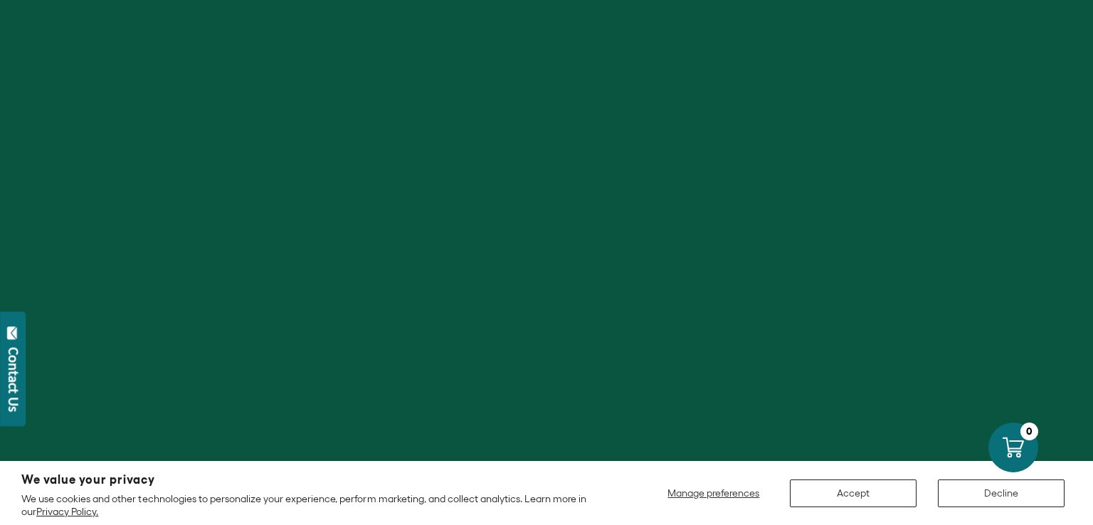 The image size is (1093, 525). Describe the element at coordinates (314, 505) in the screenshot. I see `p: We use cookies and other technologies to personalize your experience, perform marketing, and coll...` at that location.